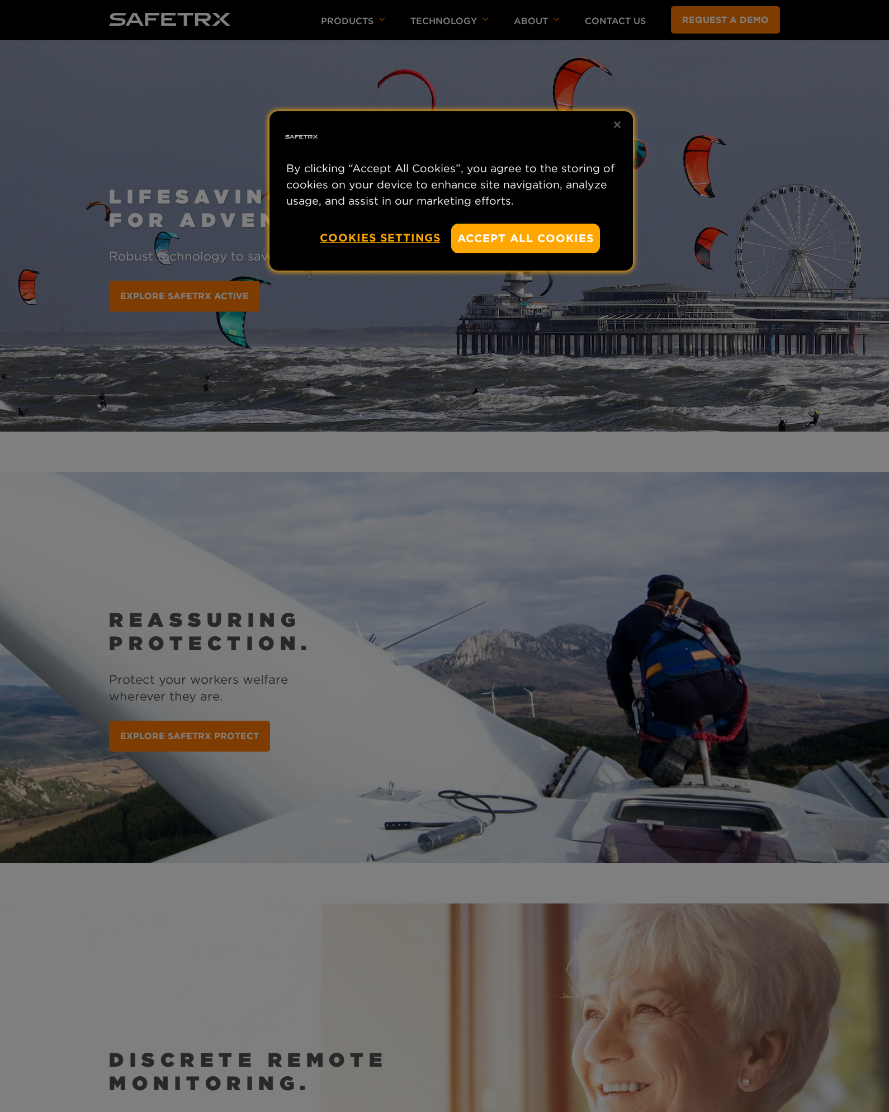  Describe the element at coordinates (451, 185) in the screenshot. I see `p: By clicking “Accept All Cookies”, you agree to the storing of cookies on your device to enhance s...` at that location.